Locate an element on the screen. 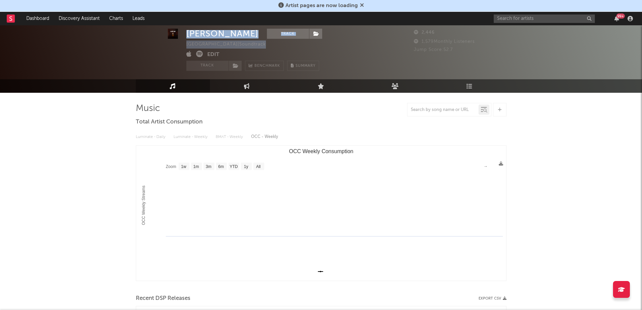 Image resolution: width=642 pixels, height=310 pixels. text: 1w is located at coordinates (184, 167).